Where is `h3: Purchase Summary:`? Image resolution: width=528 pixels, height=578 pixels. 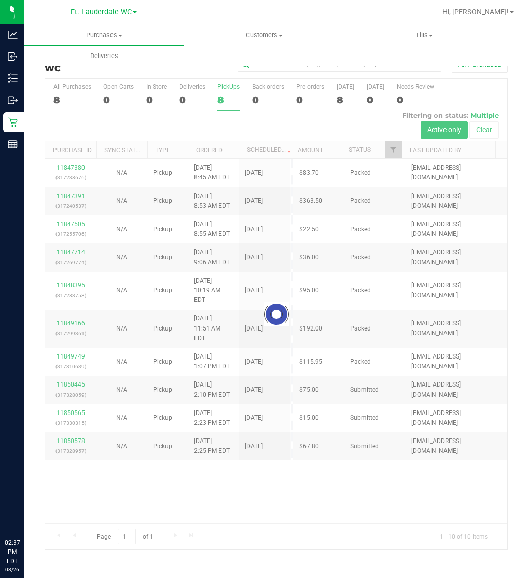 h3: Purchase Summary: is located at coordinates (122, 64).